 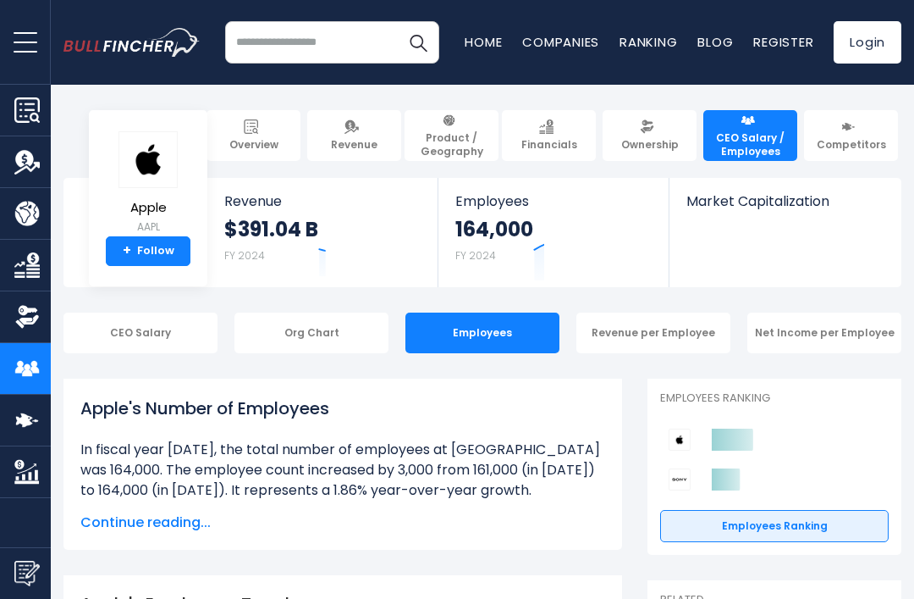 I want to click on img: Ownership, so click(x=27, y=317).